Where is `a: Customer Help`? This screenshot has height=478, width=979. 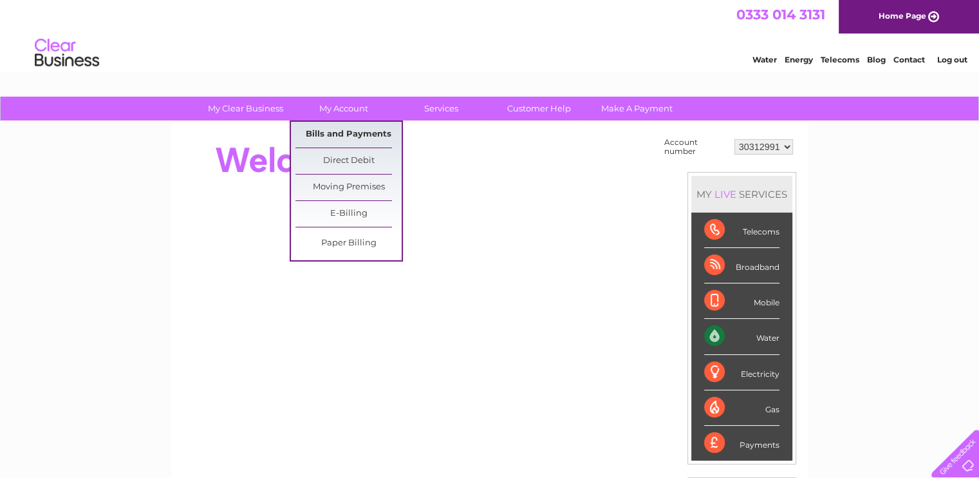
a: Customer Help is located at coordinates (539, 108).